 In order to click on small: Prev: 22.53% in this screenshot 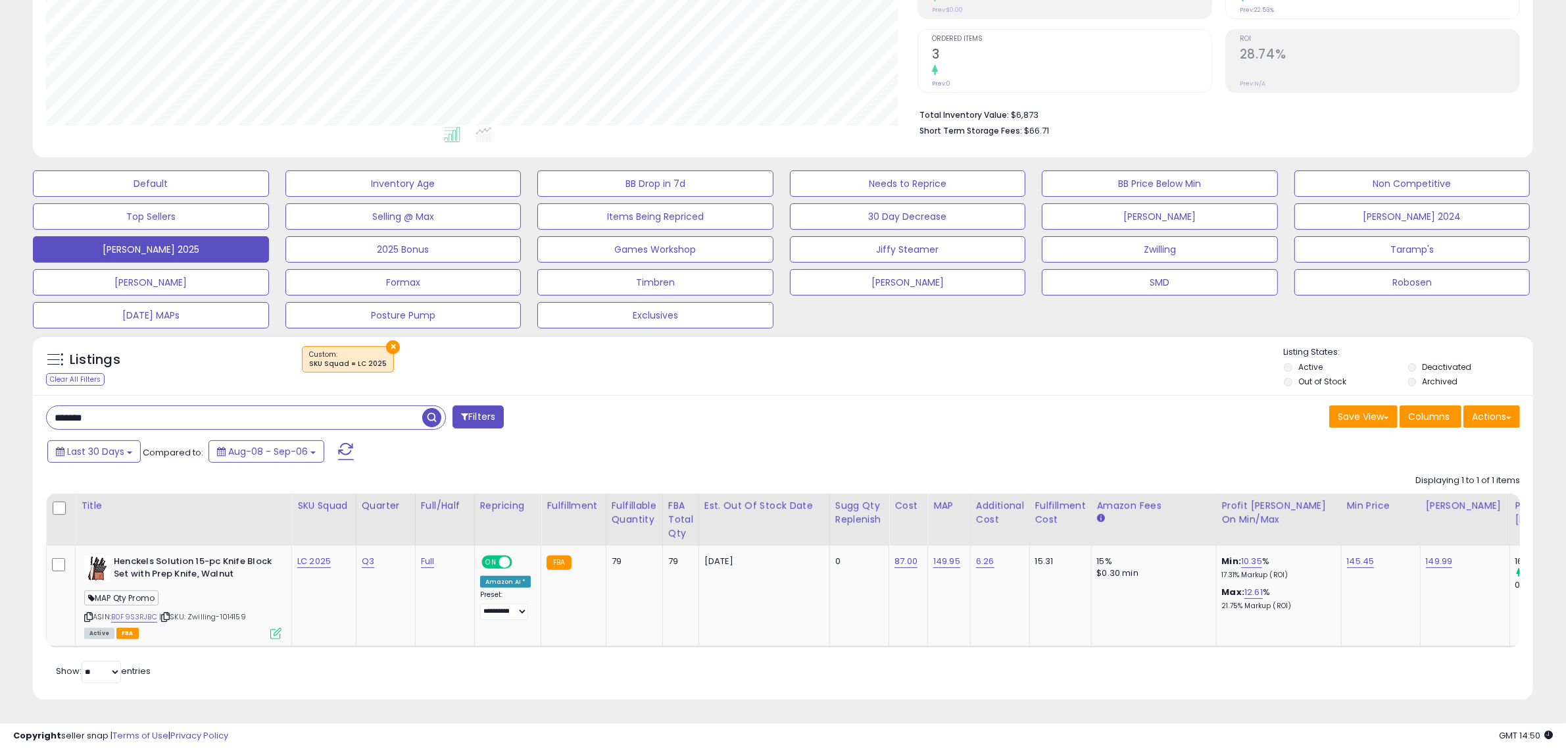, I will do `click(1257, 10)`.